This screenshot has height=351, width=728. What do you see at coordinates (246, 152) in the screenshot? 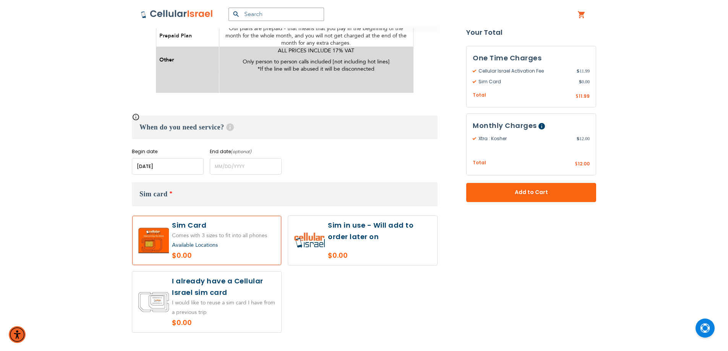
I see `label: End date` at bounding box center [246, 152].